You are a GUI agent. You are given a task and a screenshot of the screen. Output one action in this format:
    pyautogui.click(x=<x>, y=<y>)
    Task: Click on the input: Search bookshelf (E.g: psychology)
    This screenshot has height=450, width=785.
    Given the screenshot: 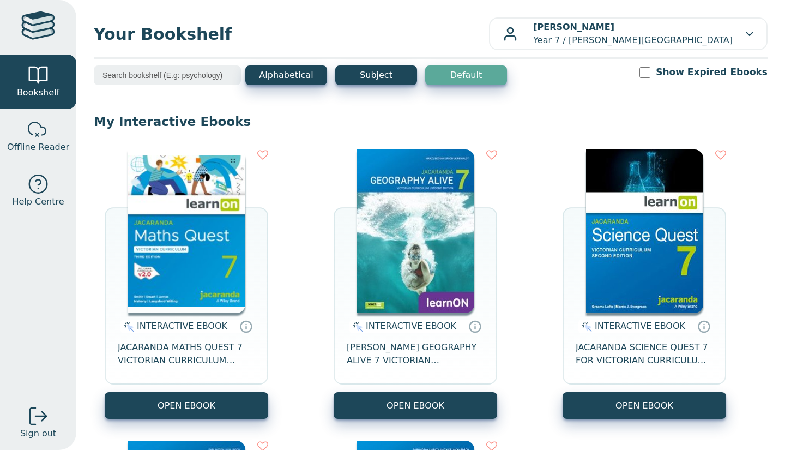 What is the action you would take?
    pyautogui.click(x=167, y=75)
    